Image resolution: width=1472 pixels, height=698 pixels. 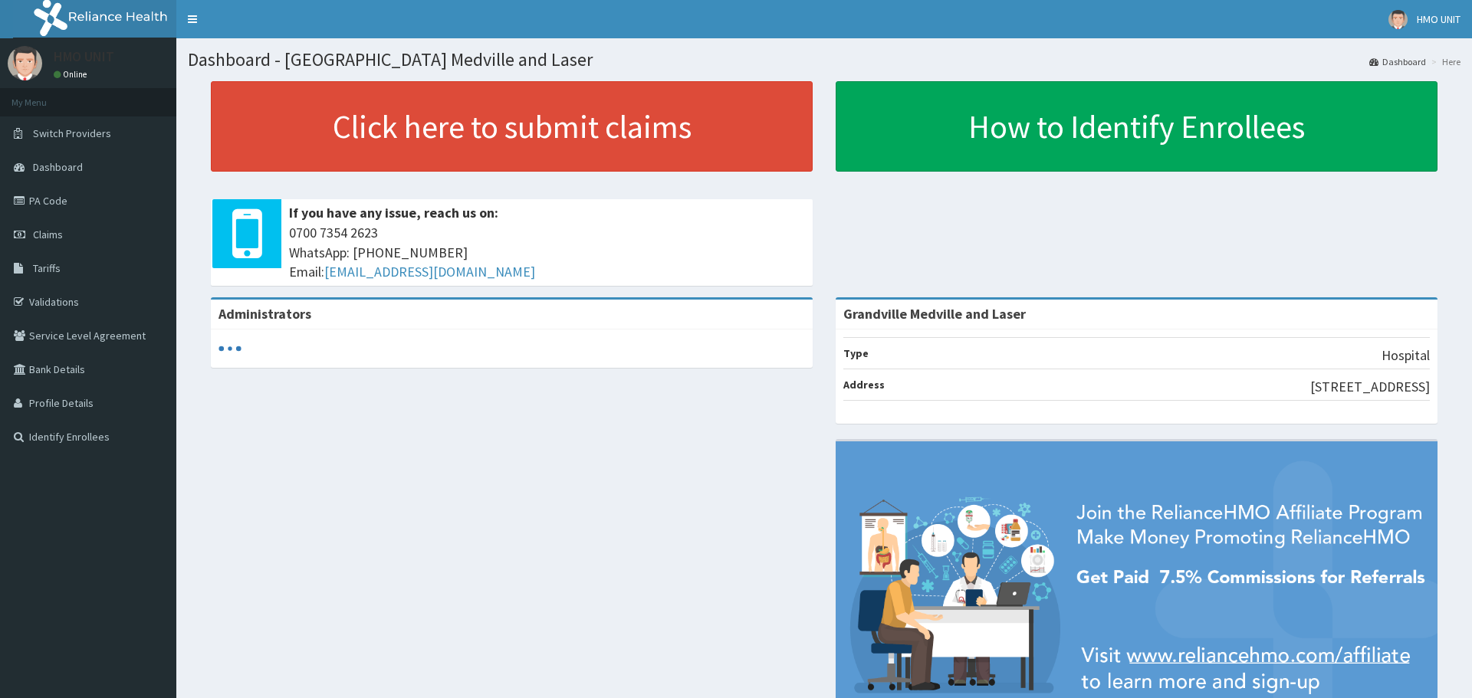 I want to click on p: Hospital, so click(x=1405, y=356).